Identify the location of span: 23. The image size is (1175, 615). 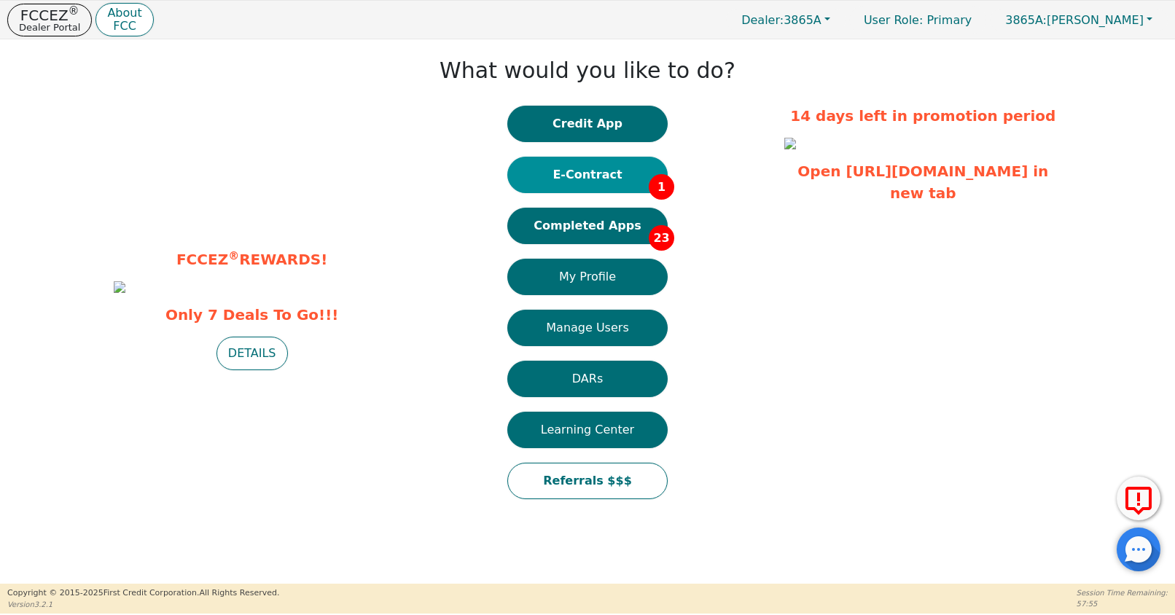
(661, 238).